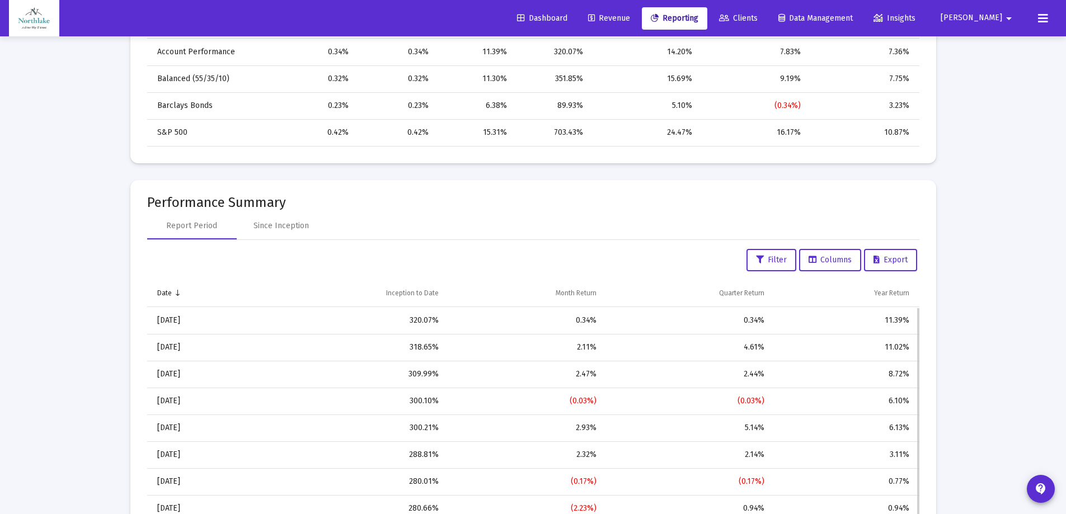 This screenshot has height=514, width=1066. Describe the element at coordinates (688, 294) in the screenshot. I see `td: Column Quarter Return` at that location.